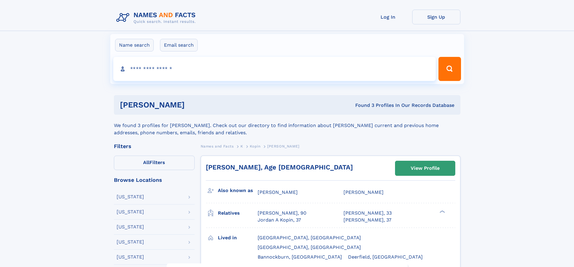 This screenshot has width=574, height=267. I want to click on a: Sign Up, so click(436, 17).